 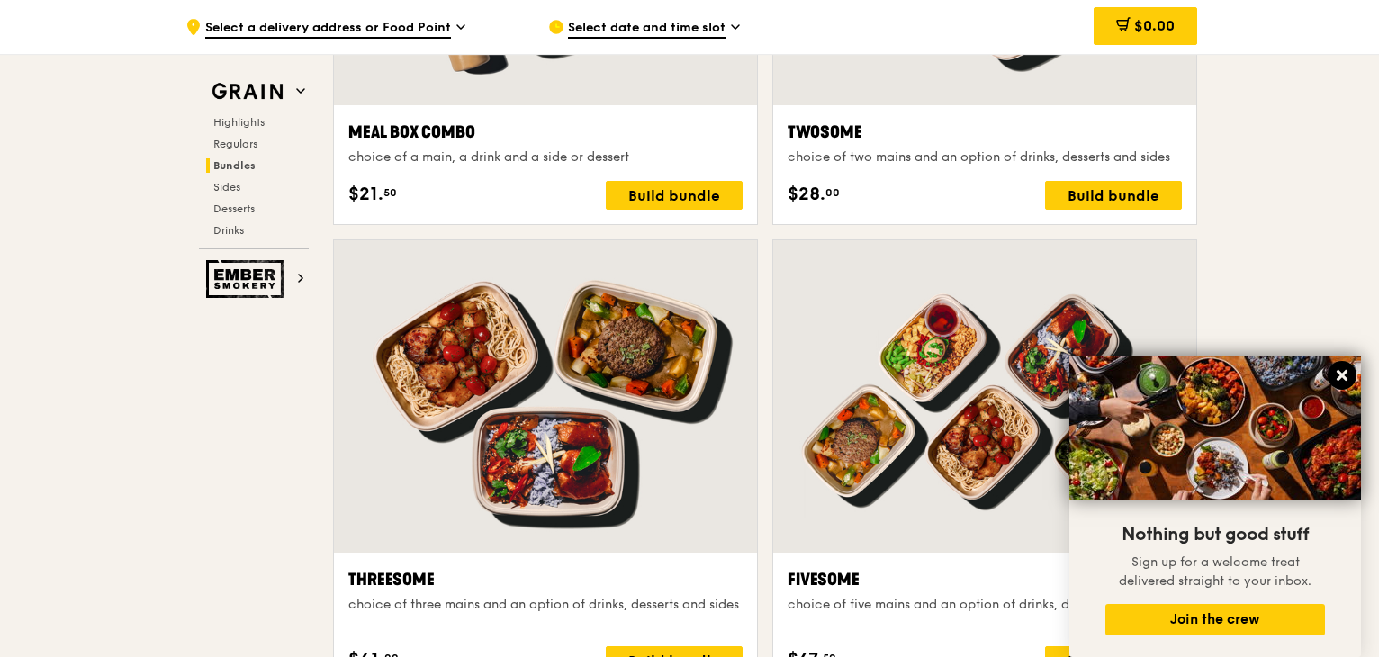 What do you see at coordinates (807, 194) in the screenshot?
I see `span: $28.` at bounding box center [807, 194].